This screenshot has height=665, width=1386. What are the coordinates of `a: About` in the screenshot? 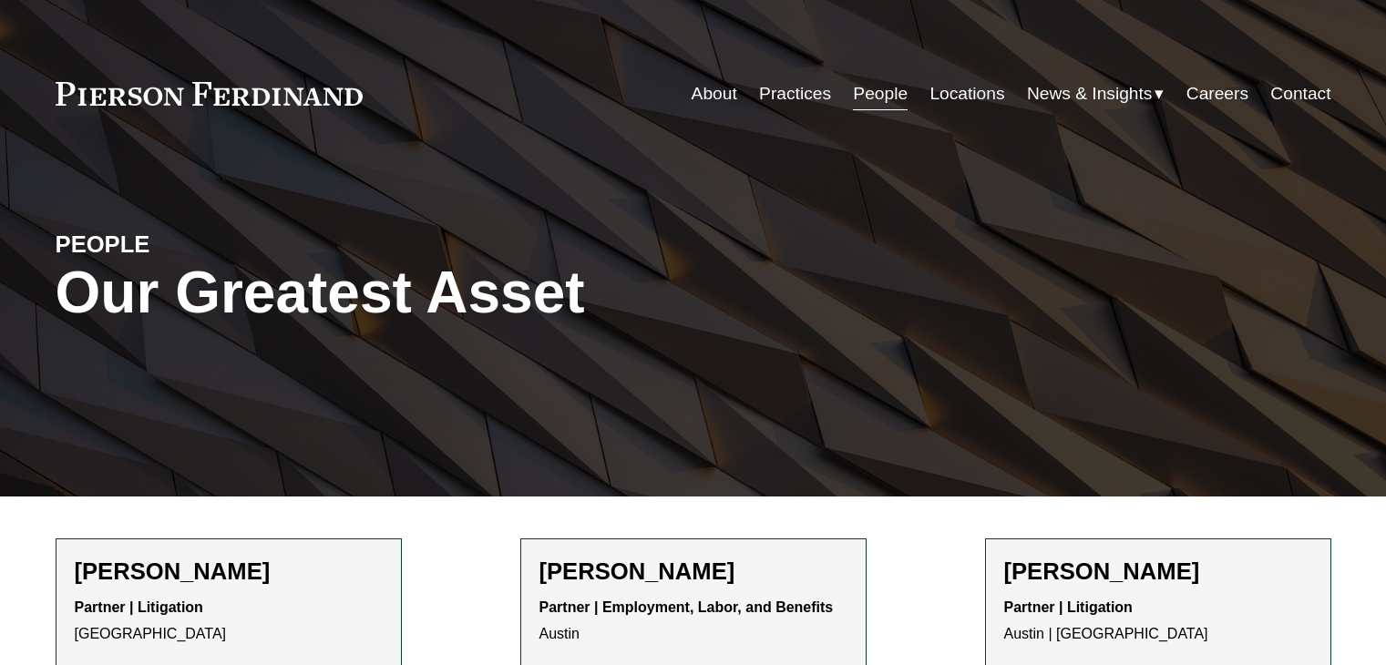 It's located at (714, 94).